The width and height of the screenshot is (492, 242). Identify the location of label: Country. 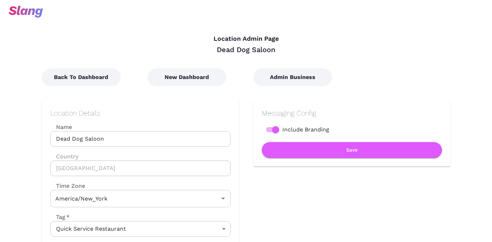
(141, 157).